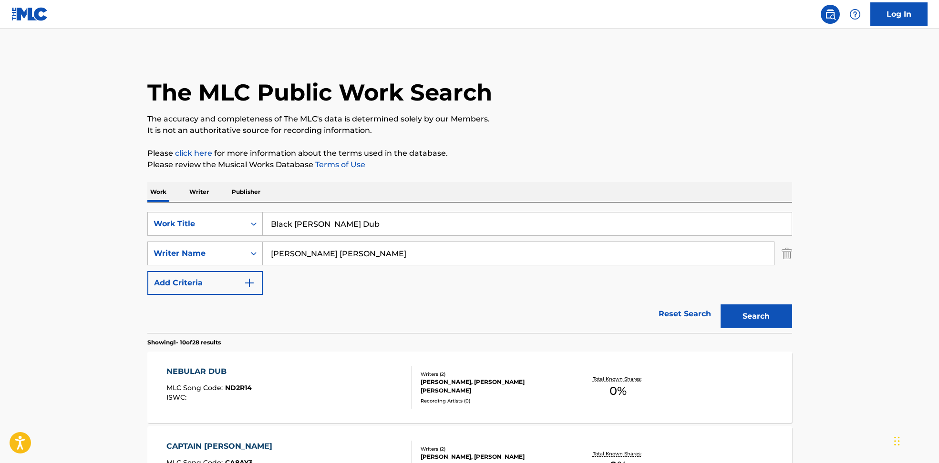  I want to click on form: Search Form, so click(470, 273).